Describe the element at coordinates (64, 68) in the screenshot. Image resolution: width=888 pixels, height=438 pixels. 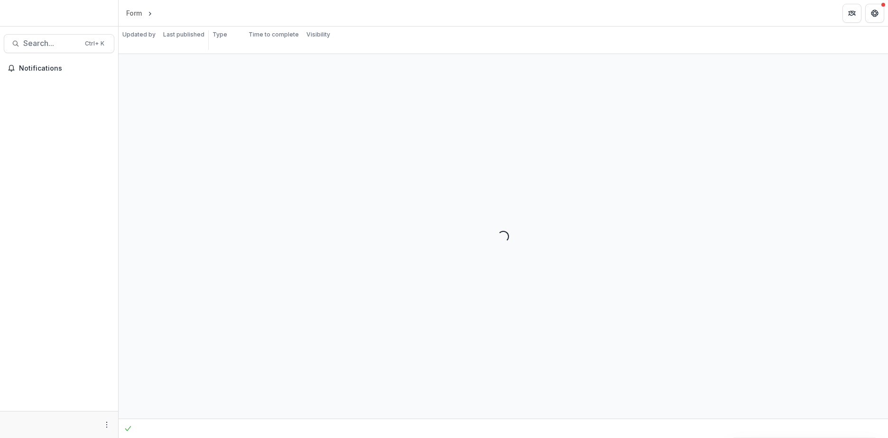
I see `span: Notifications` at that location.